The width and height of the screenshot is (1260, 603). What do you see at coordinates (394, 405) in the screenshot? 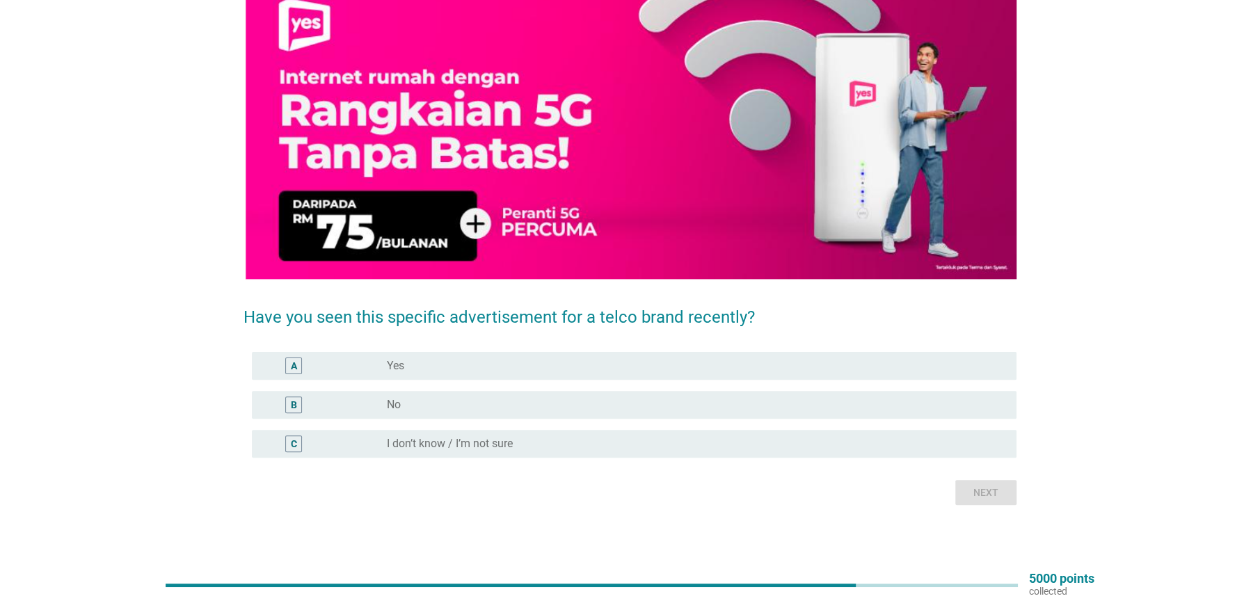
I see `label: No` at bounding box center [394, 405].